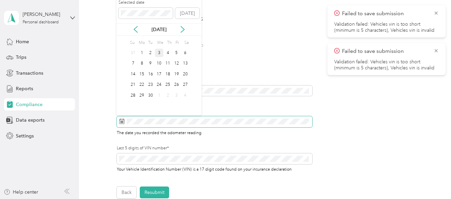  What do you see at coordinates (132, 43) in the screenshot?
I see `div: Su` at bounding box center [132, 43].